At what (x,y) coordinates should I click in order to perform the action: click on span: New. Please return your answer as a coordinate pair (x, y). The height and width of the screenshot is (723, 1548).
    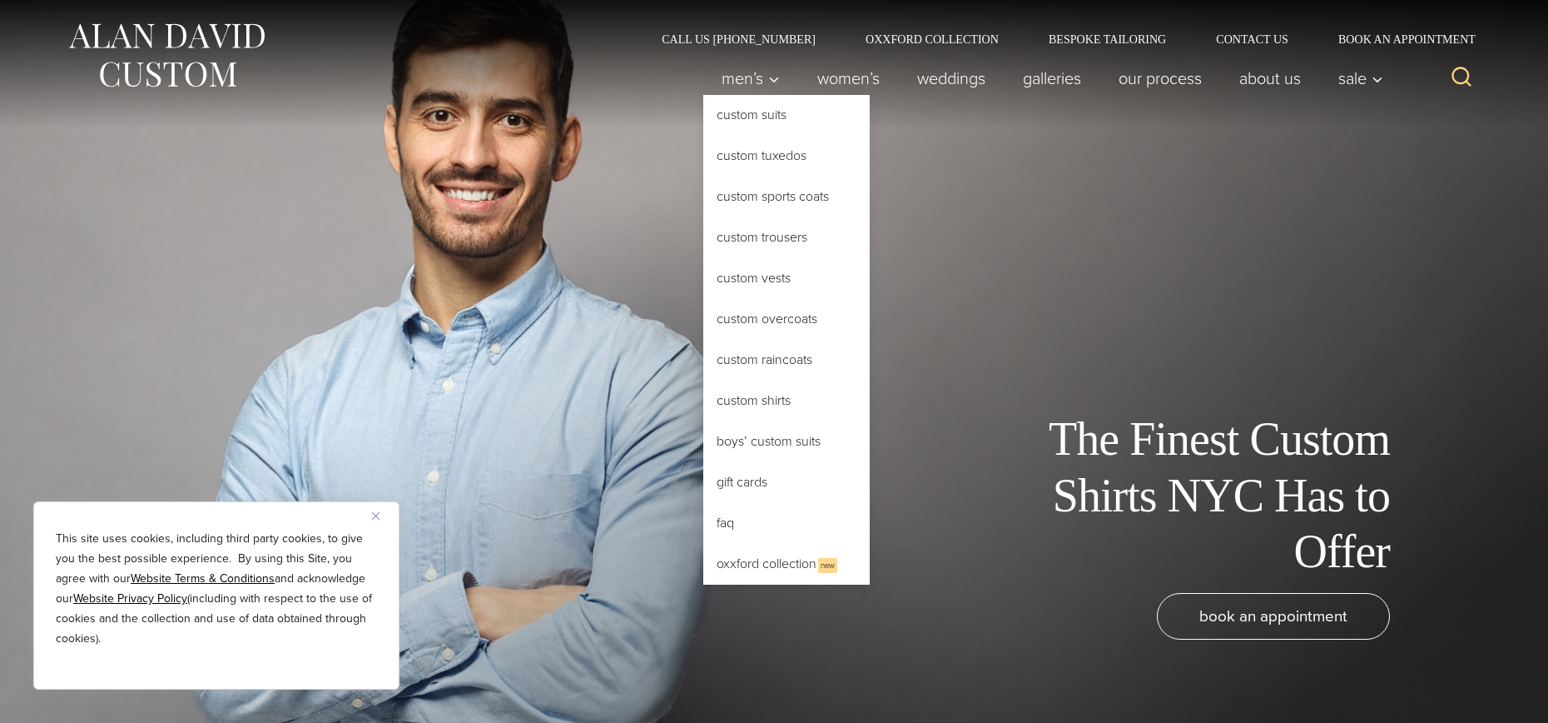
    Looking at the image, I should click on (827, 565).